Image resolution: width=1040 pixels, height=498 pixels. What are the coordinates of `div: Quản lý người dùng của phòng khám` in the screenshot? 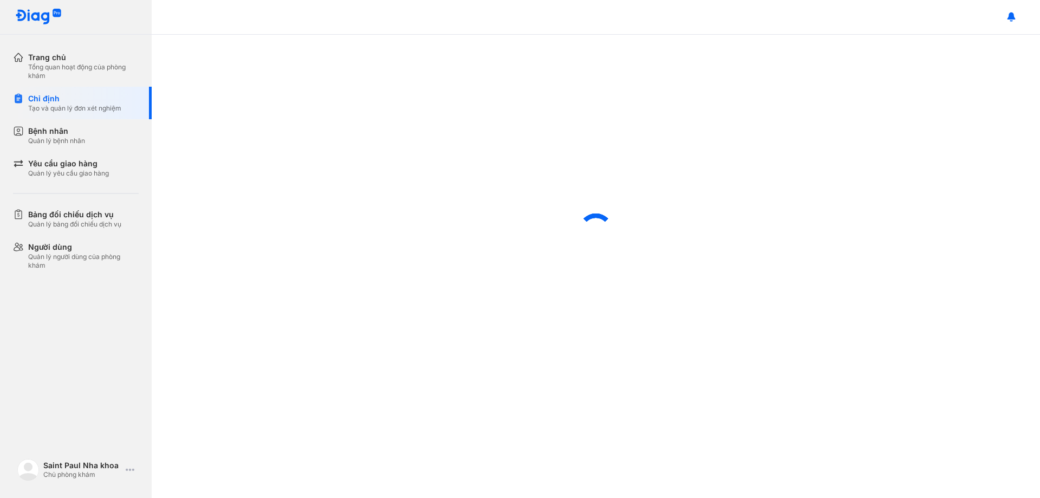 It's located at (83, 261).